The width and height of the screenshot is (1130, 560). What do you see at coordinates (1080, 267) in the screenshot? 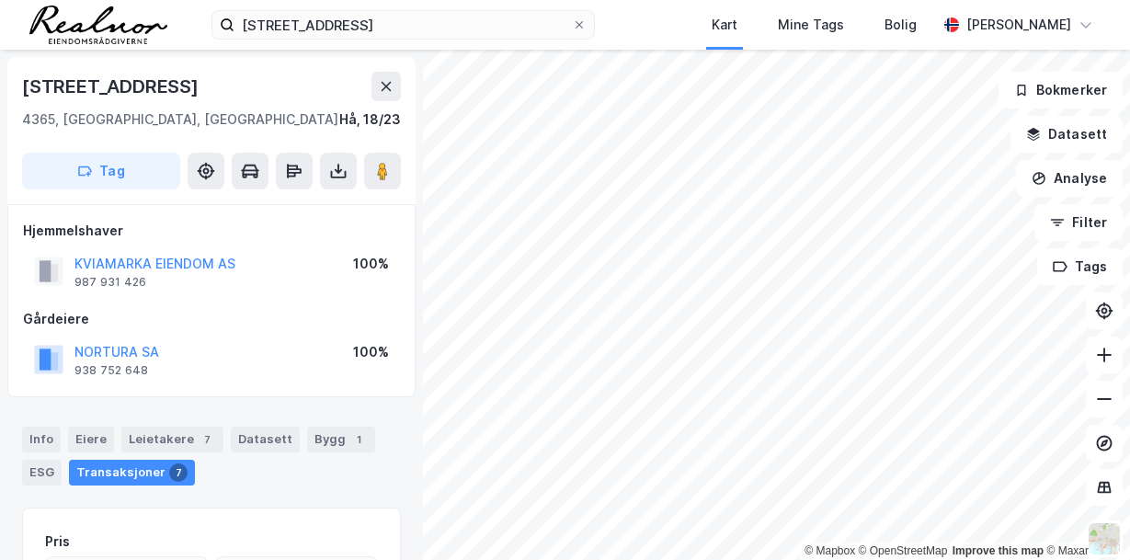
I see `button: Tags` at bounding box center [1080, 267].